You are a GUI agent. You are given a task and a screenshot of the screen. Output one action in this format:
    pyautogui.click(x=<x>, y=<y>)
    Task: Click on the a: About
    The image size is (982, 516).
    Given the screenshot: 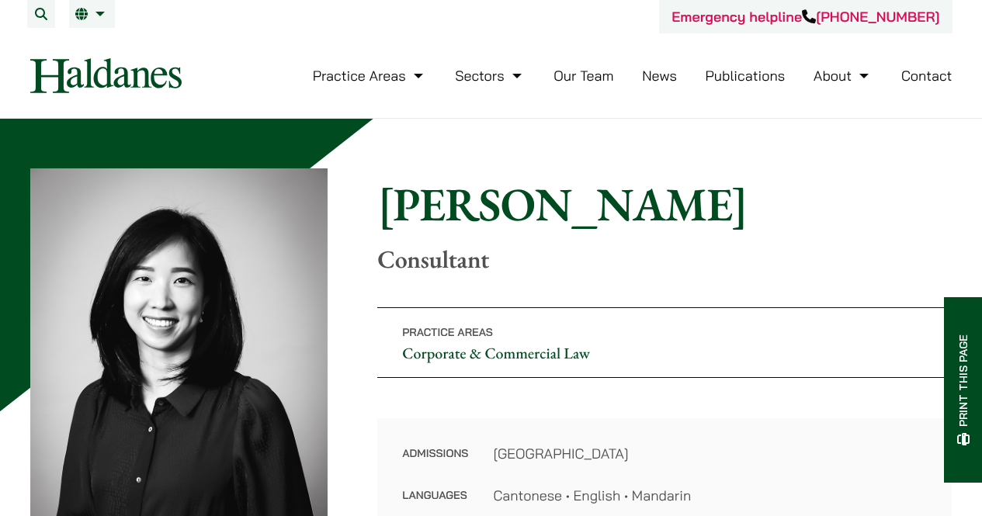 What is the action you would take?
    pyautogui.click(x=843, y=75)
    